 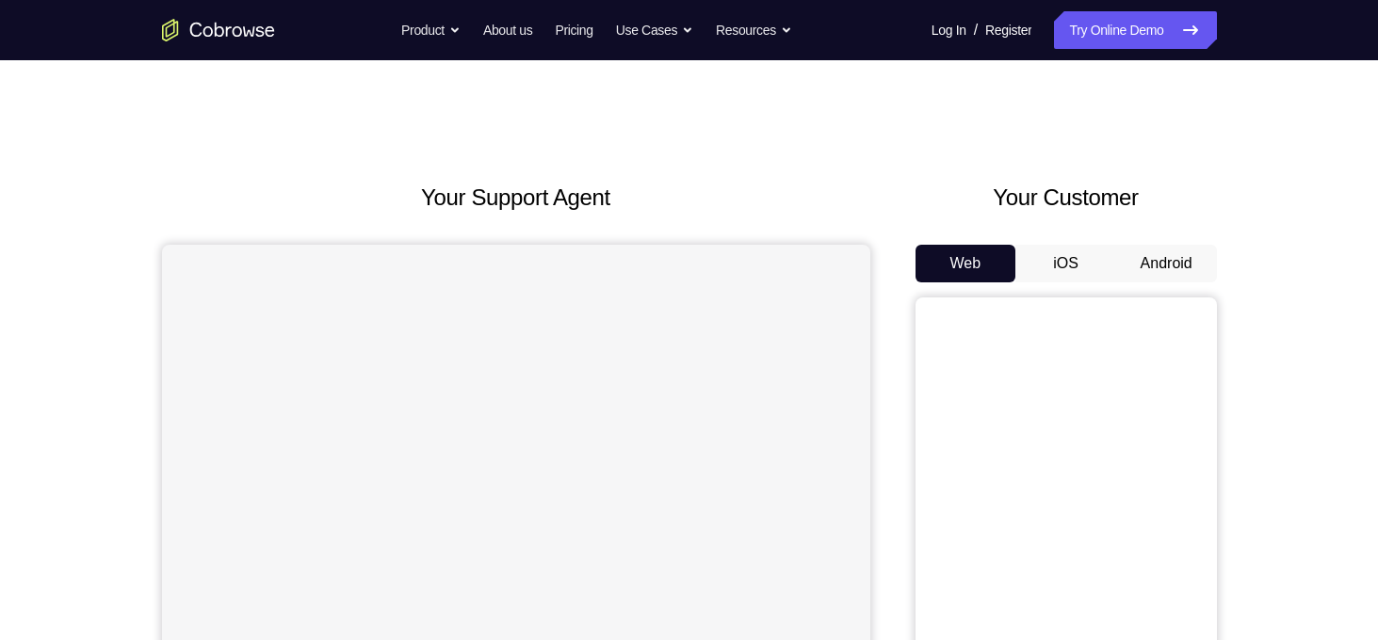 What do you see at coordinates (948, 30) in the screenshot?
I see `a: Log In` at bounding box center [948, 30].